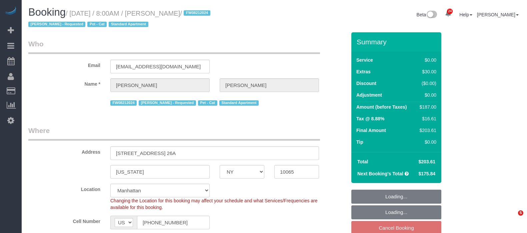  What do you see at coordinates (363, 72) in the screenshot?
I see `label: Extras` at bounding box center [363, 72].